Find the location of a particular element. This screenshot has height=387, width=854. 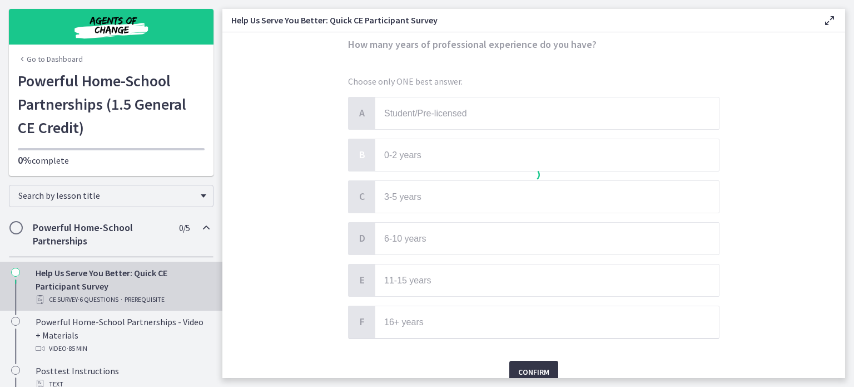

h1: Powerful Home-School Partnerships (1.5 General CE Credit) is located at coordinates (111, 104).